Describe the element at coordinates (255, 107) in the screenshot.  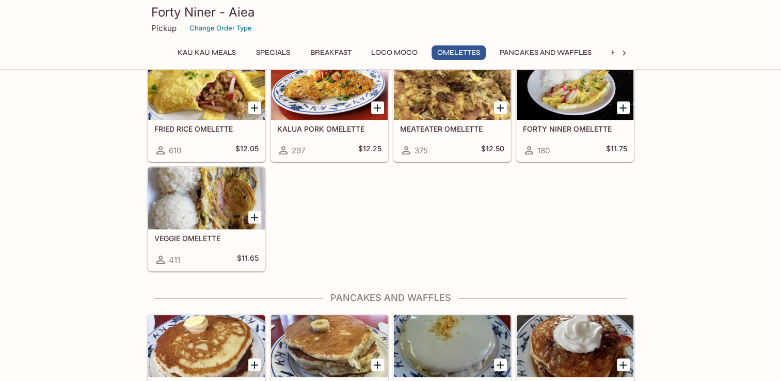
I see `button: Add FRIED RICE OMELETTE` at that location.